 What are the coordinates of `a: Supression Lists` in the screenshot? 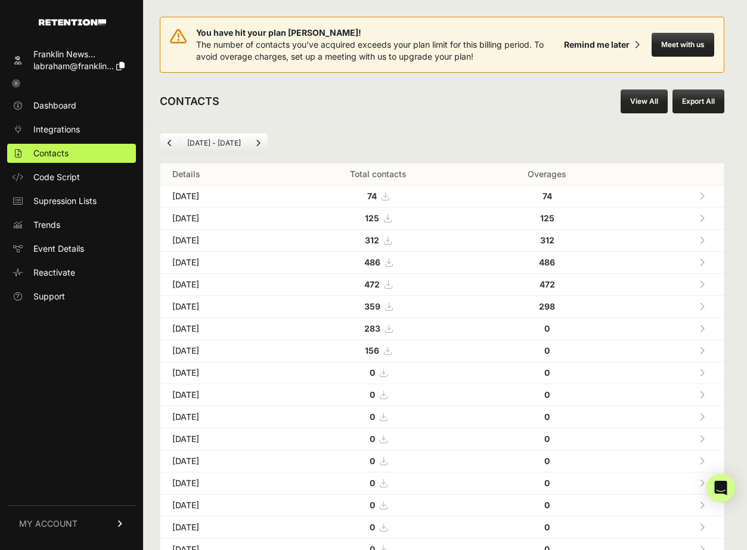 It's located at (72, 201).